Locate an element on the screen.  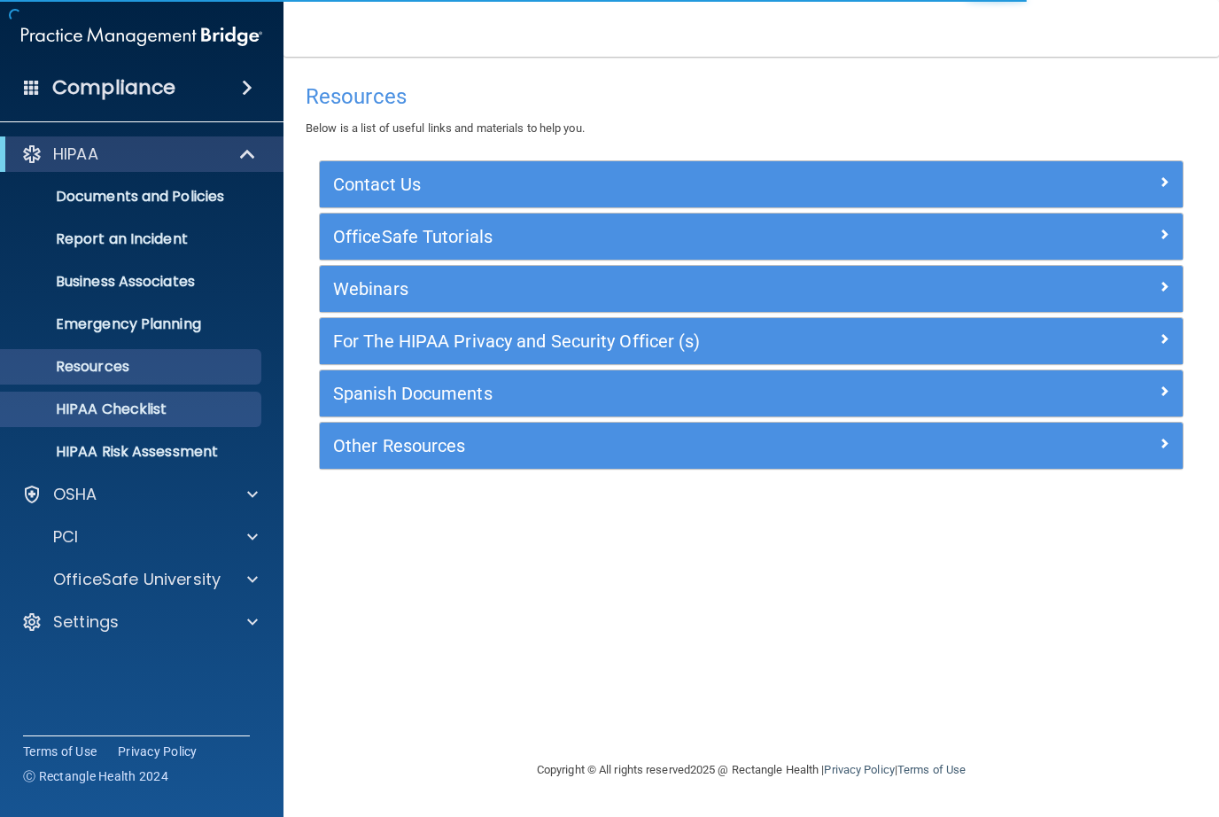
h4: Resources is located at coordinates (751, 97).